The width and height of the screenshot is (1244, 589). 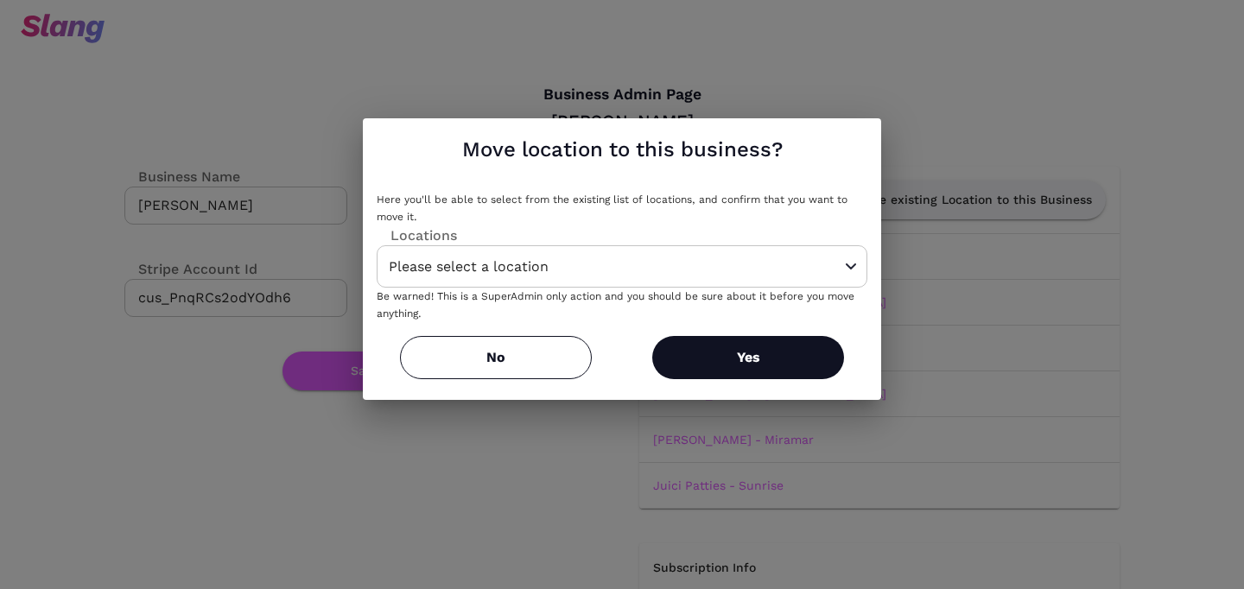 What do you see at coordinates (622, 149) in the screenshot?
I see `h1: Move location to this business?` at bounding box center [622, 149].